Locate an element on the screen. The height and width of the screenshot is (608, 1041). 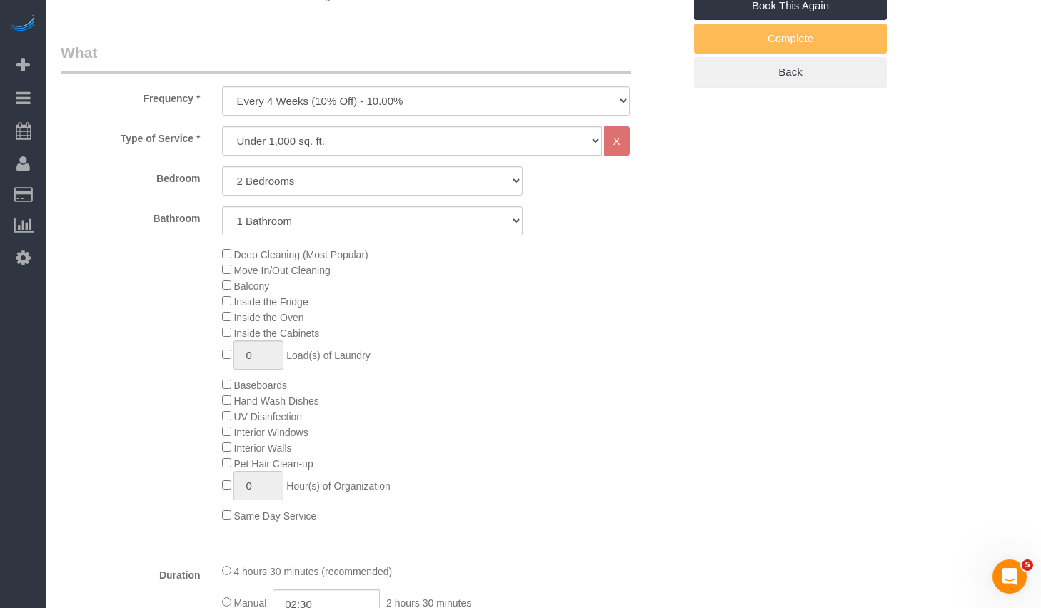
span: Baseboards is located at coordinates (260, 386).